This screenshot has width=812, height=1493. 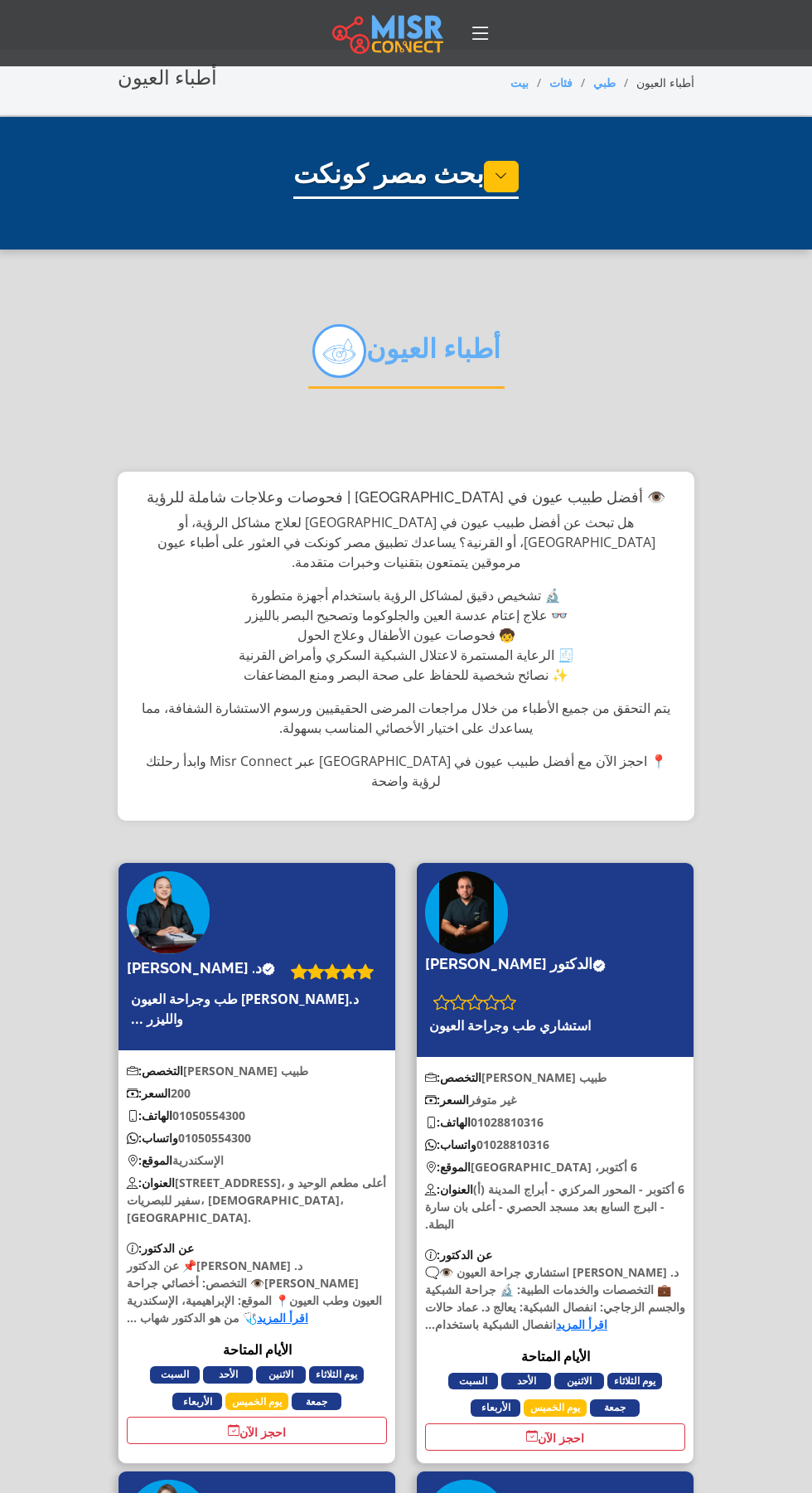 What do you see at coordinates (604, 82) in the screenshot?
I see `a: طبي` at bounding box center [604, 82].